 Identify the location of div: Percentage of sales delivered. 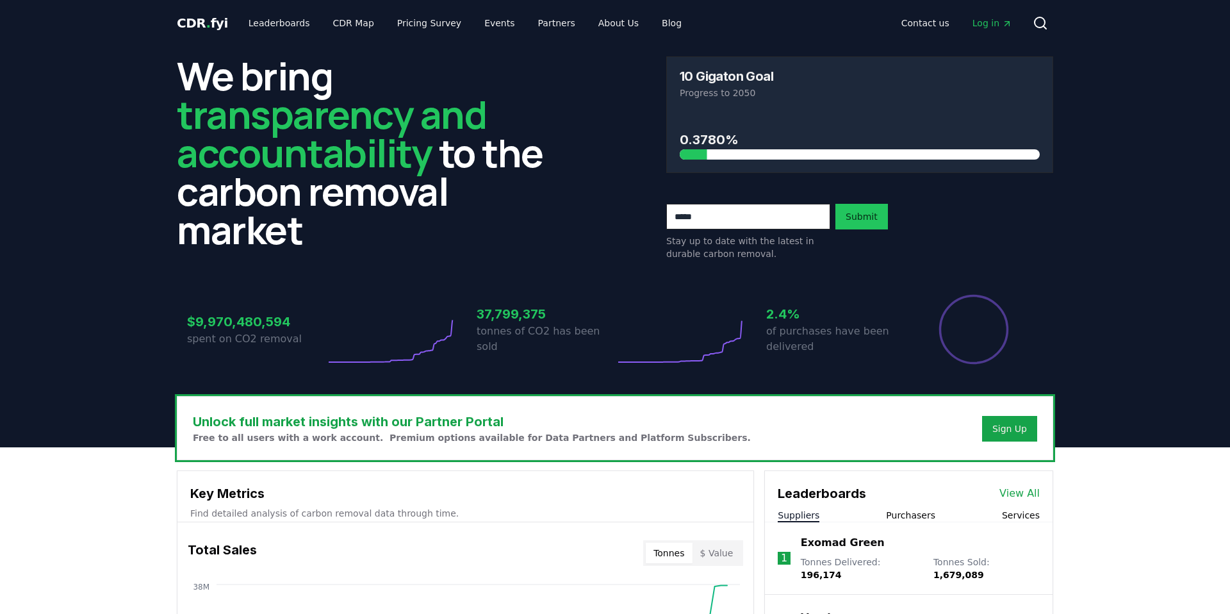
(974, 329).